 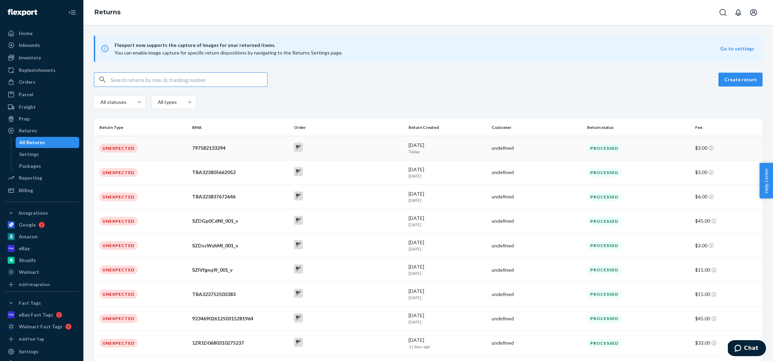 I want to click on td: $45.00, so click(x=728, y=319).